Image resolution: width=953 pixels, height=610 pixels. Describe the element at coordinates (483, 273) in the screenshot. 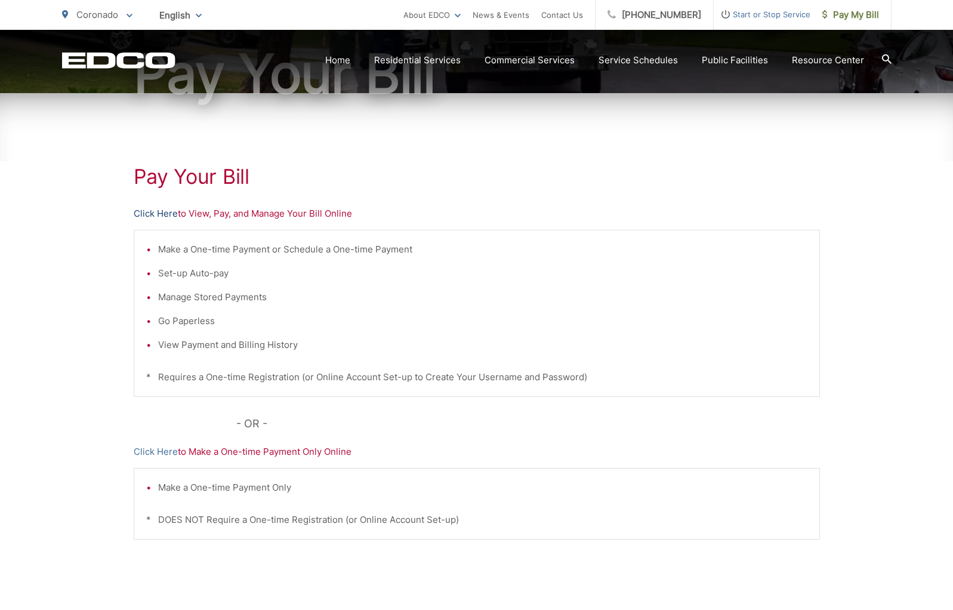

I see `li: Set-up Auto-pay` at that location.